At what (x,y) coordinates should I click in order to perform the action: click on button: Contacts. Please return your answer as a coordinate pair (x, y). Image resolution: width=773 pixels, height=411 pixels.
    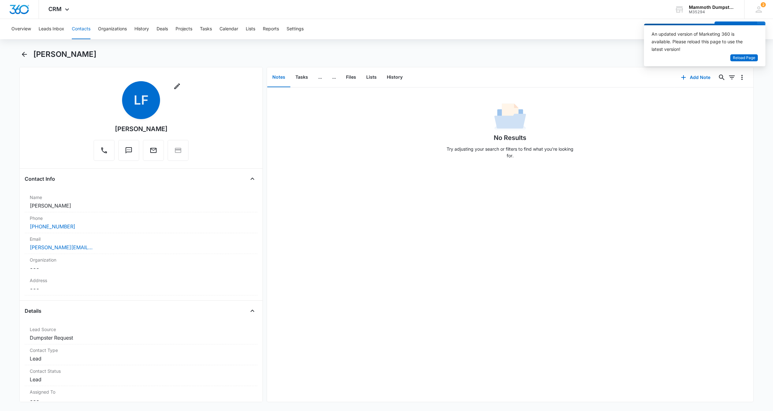
    Looking at the image, I should click on (81, 29).